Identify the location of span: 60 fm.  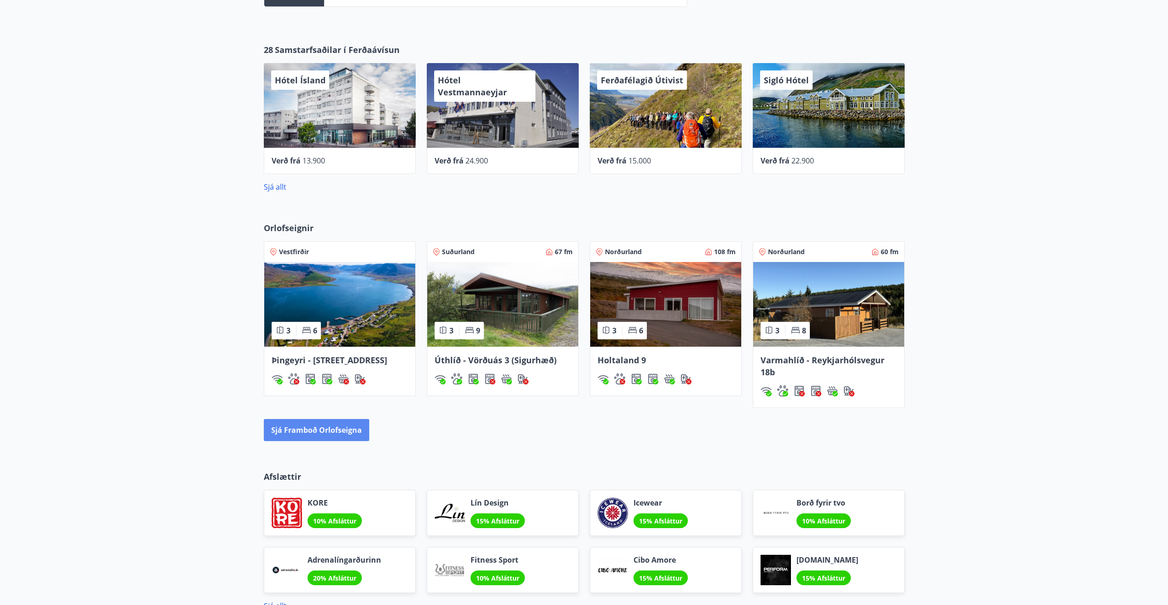
(889, 252).